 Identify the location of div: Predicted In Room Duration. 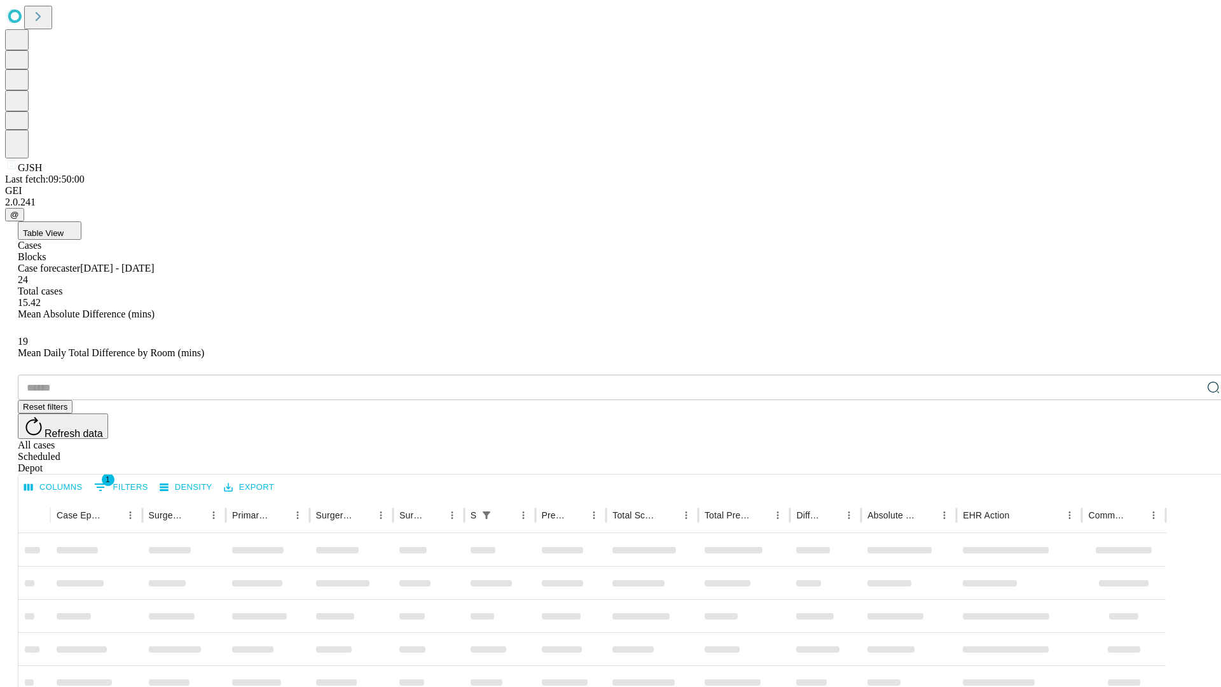
(554, 515).